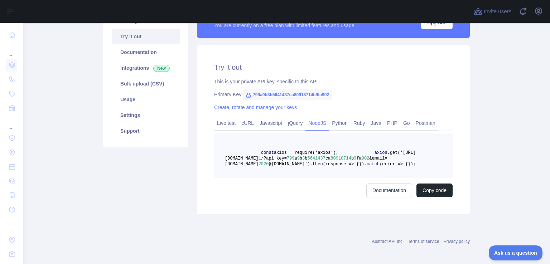  I want to click on a: Settings, so click(146, 115).